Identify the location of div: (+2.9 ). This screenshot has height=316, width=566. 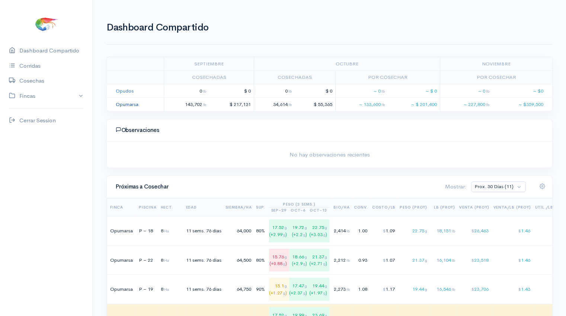
(298, 264).